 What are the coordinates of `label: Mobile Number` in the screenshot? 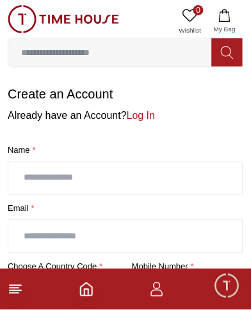 It's located at (188, 268).